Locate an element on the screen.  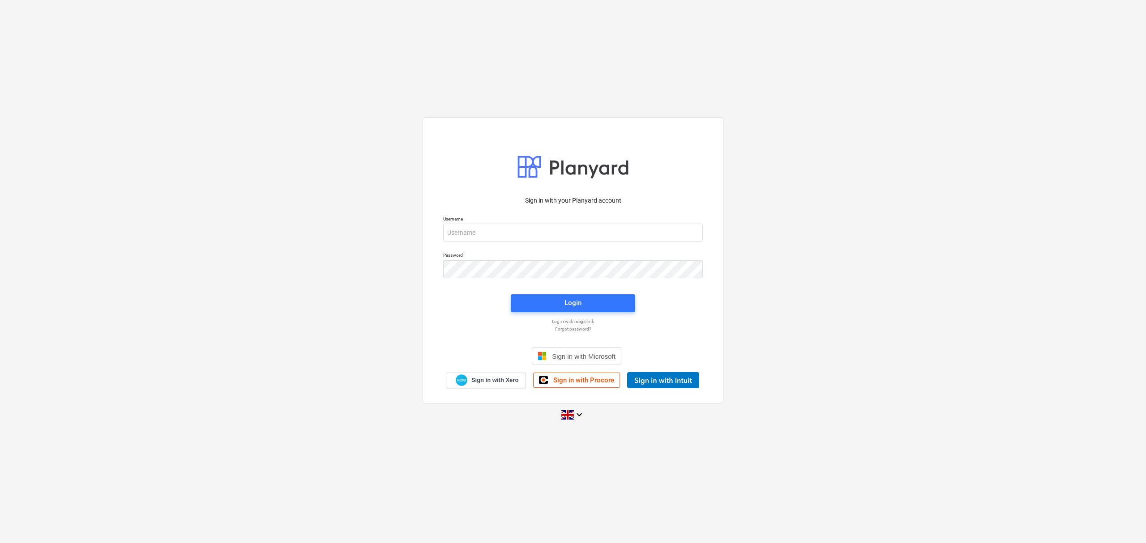
p: Sign in with your Planyard account is located at coordinates (573, 200).